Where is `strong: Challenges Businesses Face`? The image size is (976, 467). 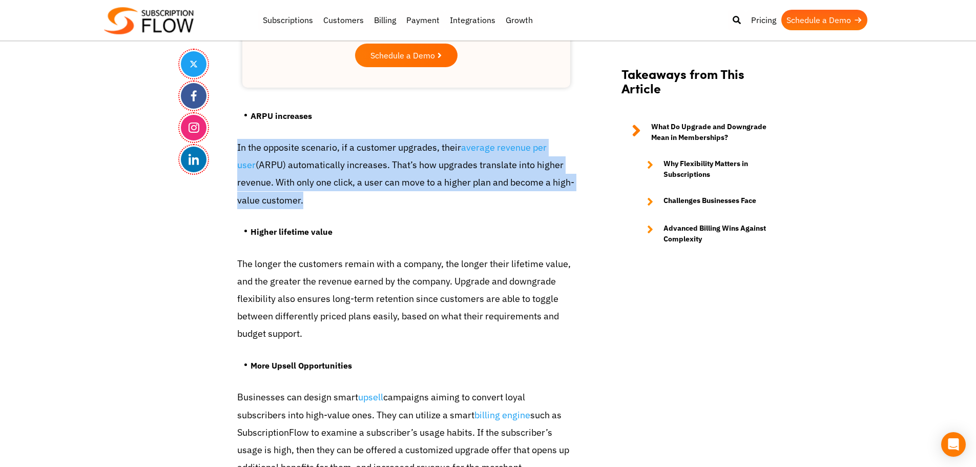
strong: Challenges Businesses Face is located at coordinates (709, 201).